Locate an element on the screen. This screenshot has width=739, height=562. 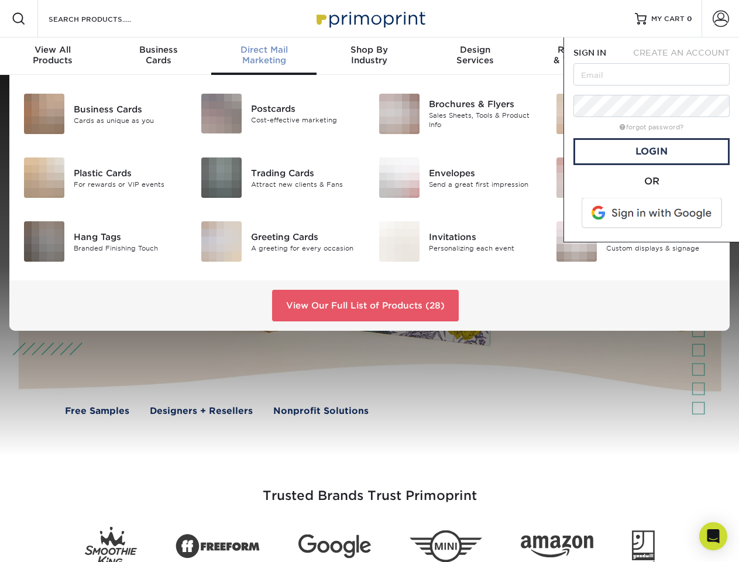
span: Design is located at coordinates (475, 50).